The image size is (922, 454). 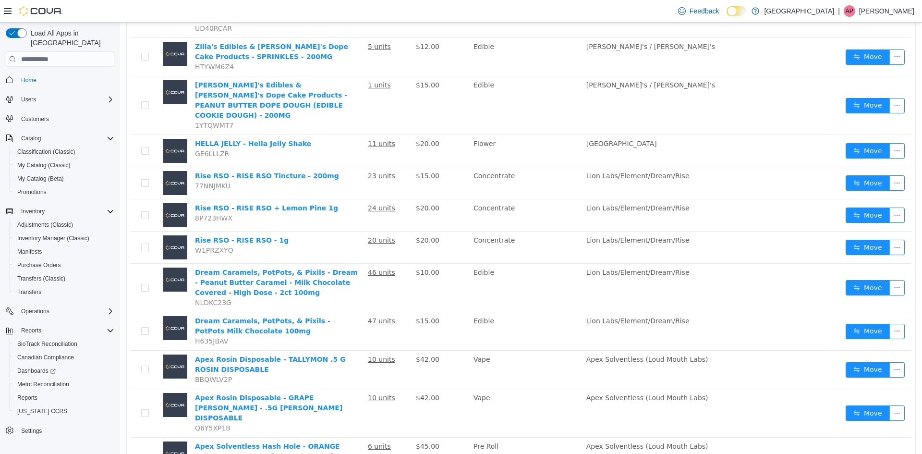 I want to click on span: Canadian Compliance, so click(x=64, y=357).